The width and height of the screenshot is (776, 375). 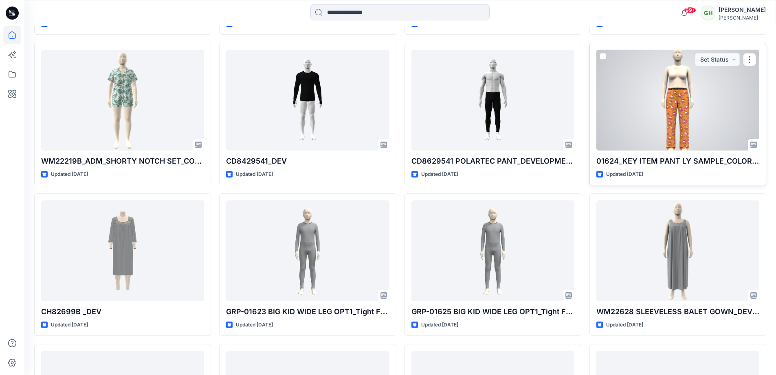 I want to click on a: CD8429541_DEV, so click(x=308, y=100).